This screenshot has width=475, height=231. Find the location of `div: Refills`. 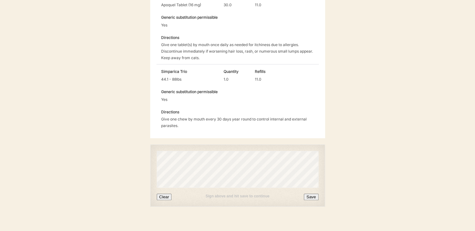

div: Refills is located at coordinates (268, 71).